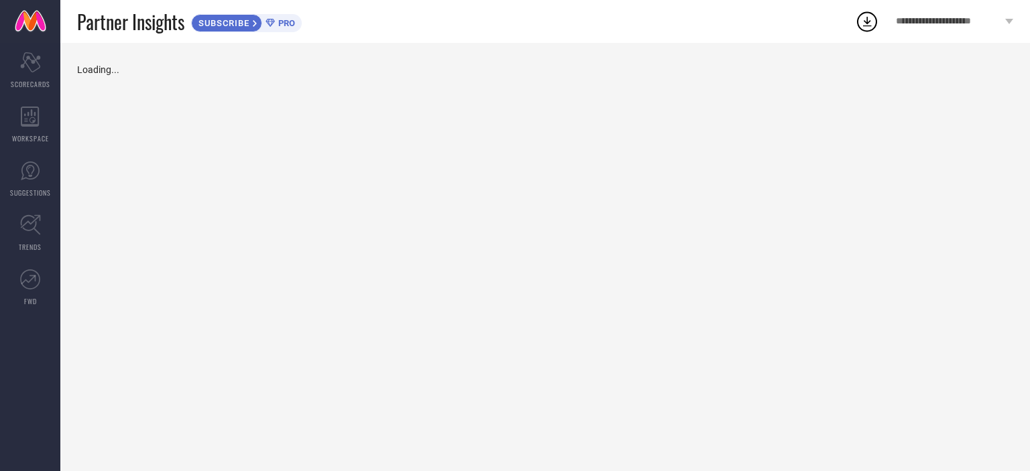 The width and height of the screenshot is (1030, 471). Describe the element at coordinates (285, 23) in the screenshot. I see `span: PRO` at that location.